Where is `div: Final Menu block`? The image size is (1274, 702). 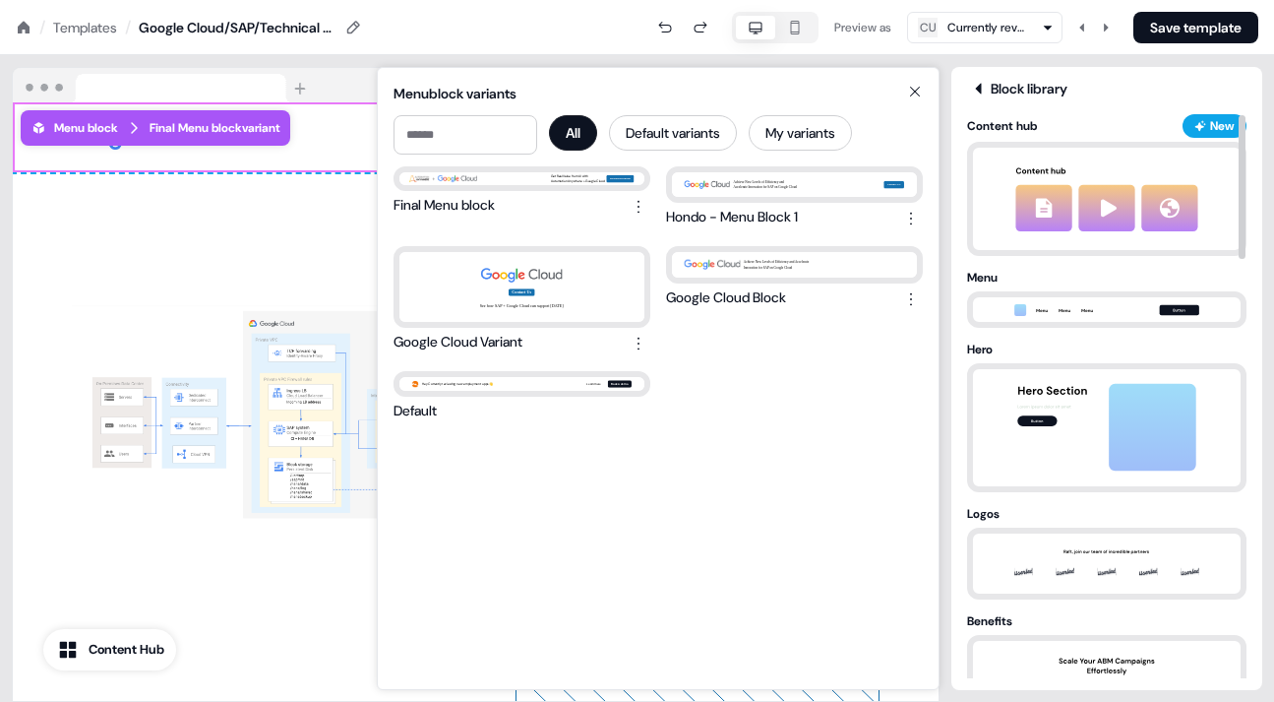
div: Final Menu block is located at coordinates (444, 207).